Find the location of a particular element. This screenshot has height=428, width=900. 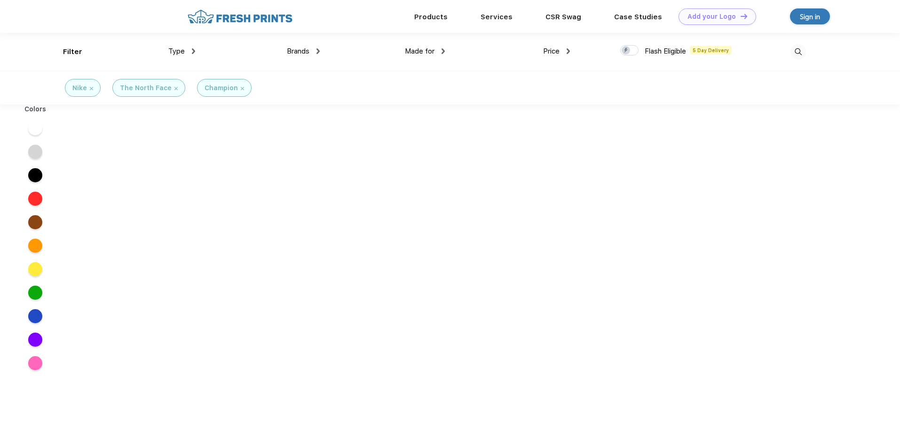

div: Champion is located at coordinates (221, 88).